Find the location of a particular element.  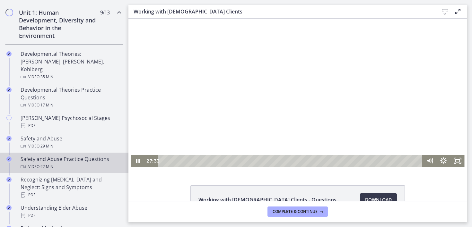

button: Complete & continue is located at coordinates (297, 212).